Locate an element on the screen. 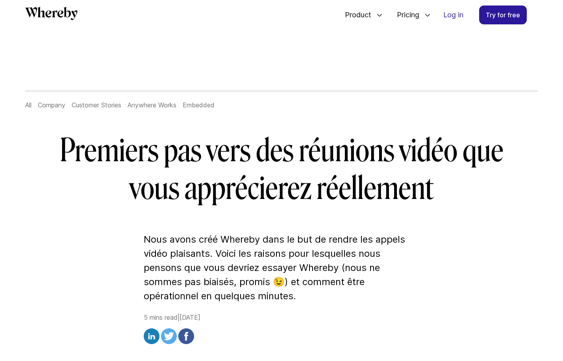 This screenshot has height=361, width=563. img: facebook is located at coordinates (186, 336).